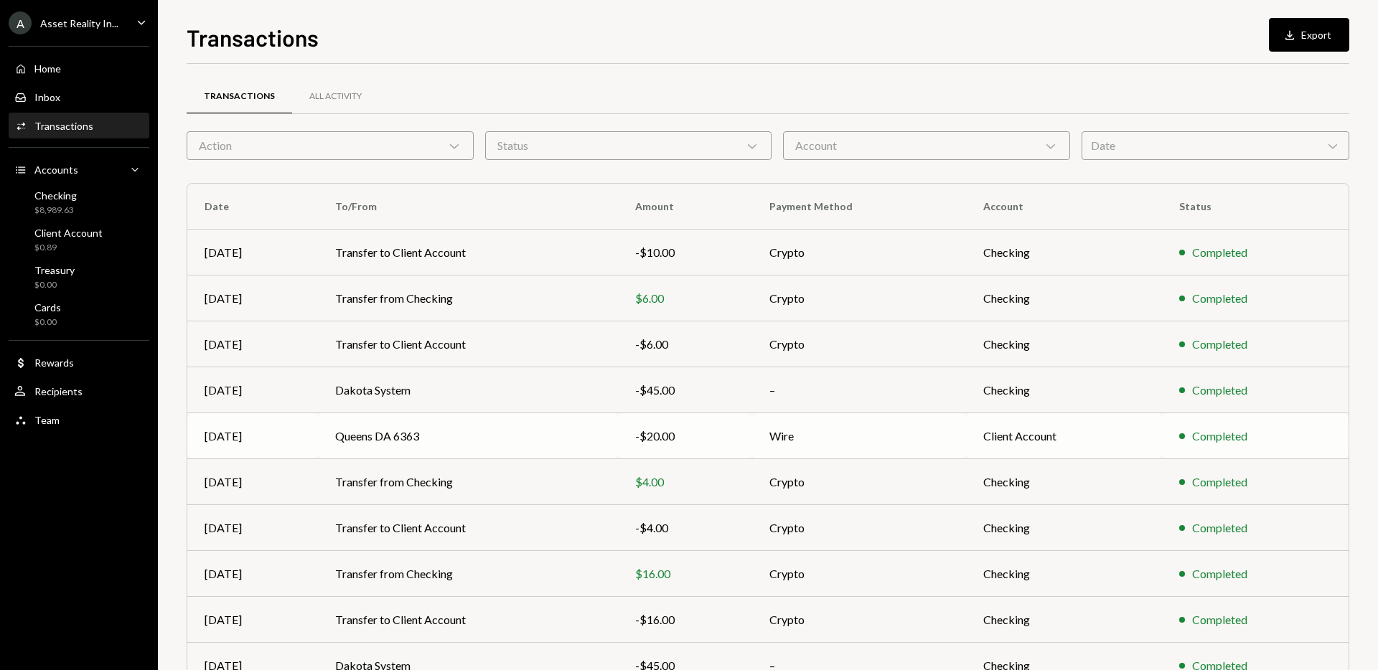 This screenshot has width=1378, height=670. I want to click on a: Accounts, so click(79, 169).